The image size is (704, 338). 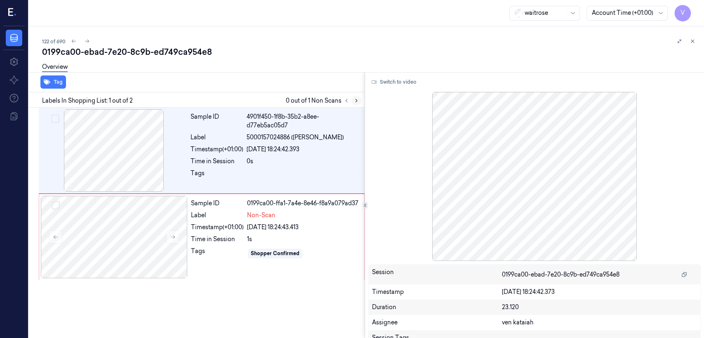 I want to click on span: 0199ca00-ebad-7e20-8c9b-ed749ca954e8, so click(x=561, y=275).